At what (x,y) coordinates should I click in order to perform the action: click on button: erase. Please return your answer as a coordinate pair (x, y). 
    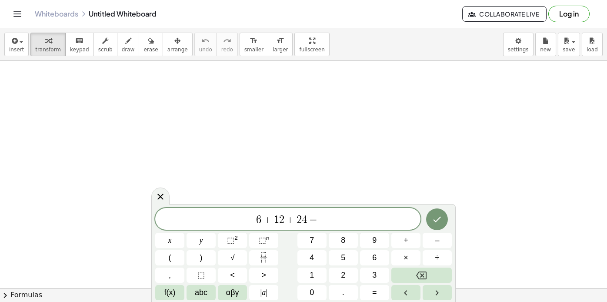
    Looking at the image, I should click on (150, 44).